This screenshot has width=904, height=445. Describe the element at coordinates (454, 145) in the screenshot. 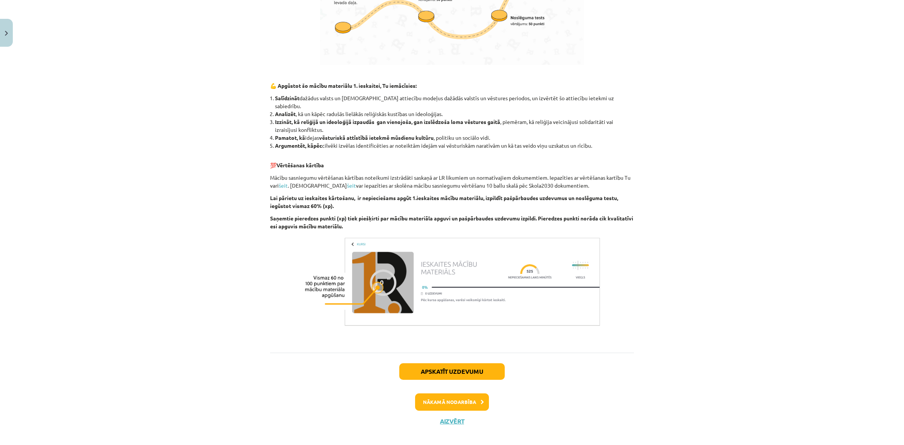

I see `li: cilvēki izvēlas identificēties ar noteiktām idejām vai vēsturiskām naratīvām un kā tas veido viņu...` at that location.